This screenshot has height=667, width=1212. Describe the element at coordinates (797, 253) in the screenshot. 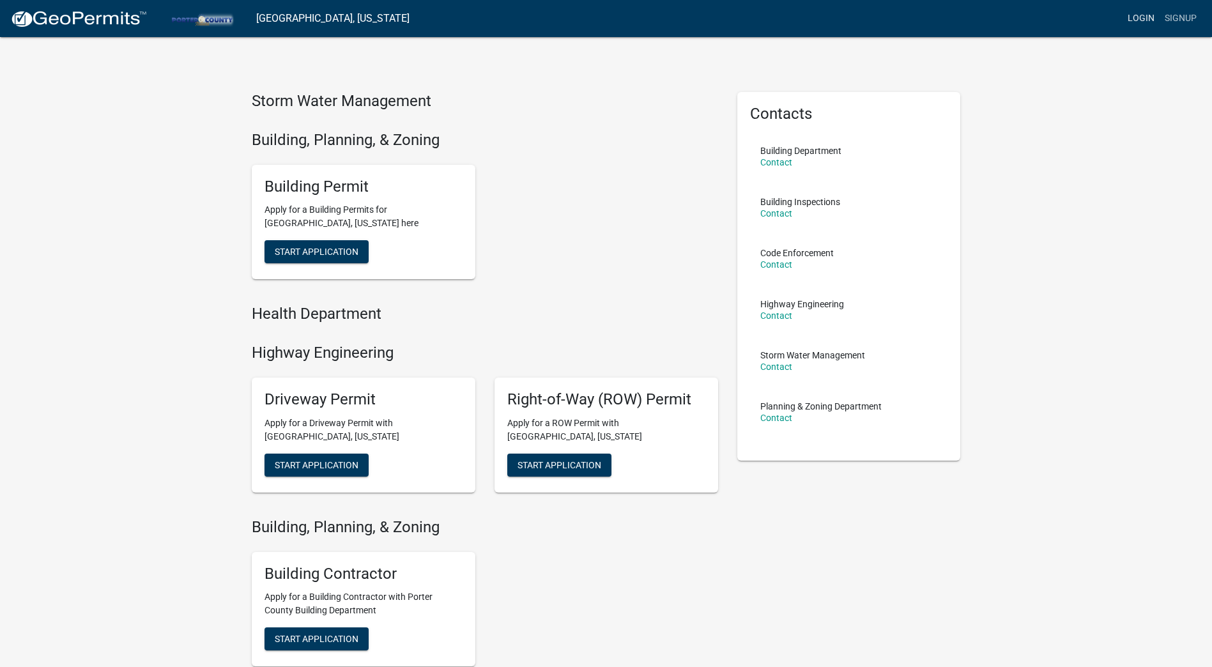

I see `p: Code Enforcement` at that location.